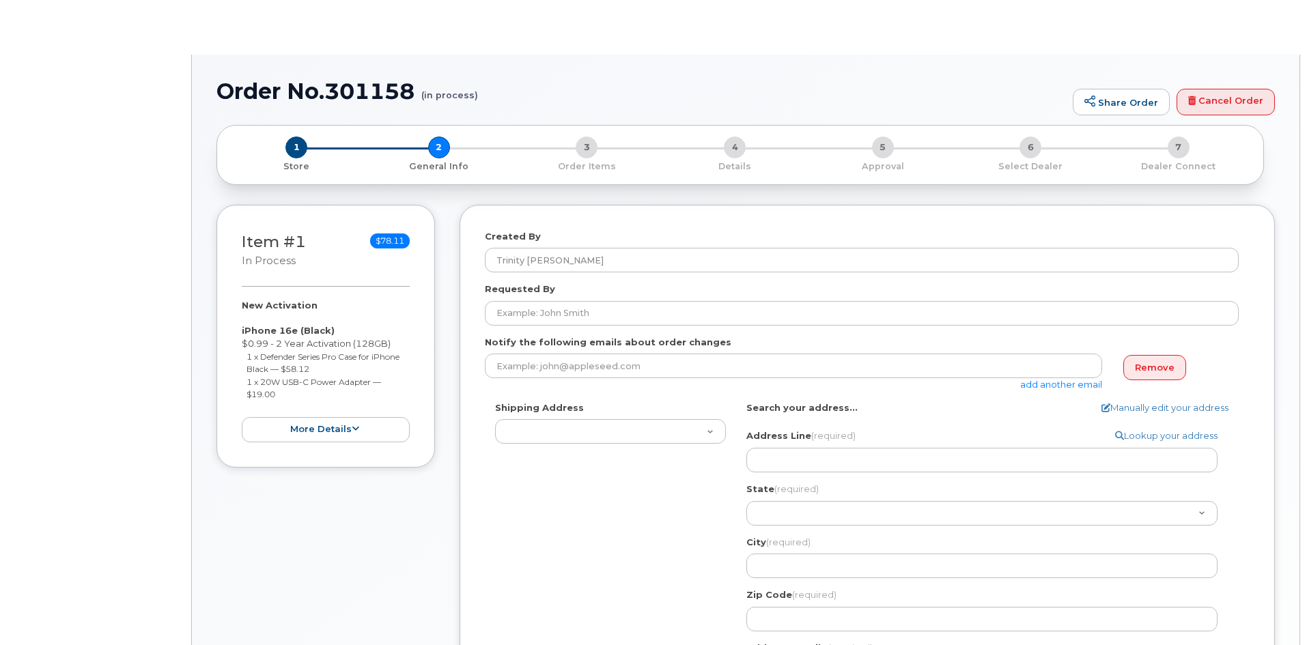 Image resolution: width=1307 pixels, height=645 pixels. I want to click on a: Remove, so click(1154, 367).